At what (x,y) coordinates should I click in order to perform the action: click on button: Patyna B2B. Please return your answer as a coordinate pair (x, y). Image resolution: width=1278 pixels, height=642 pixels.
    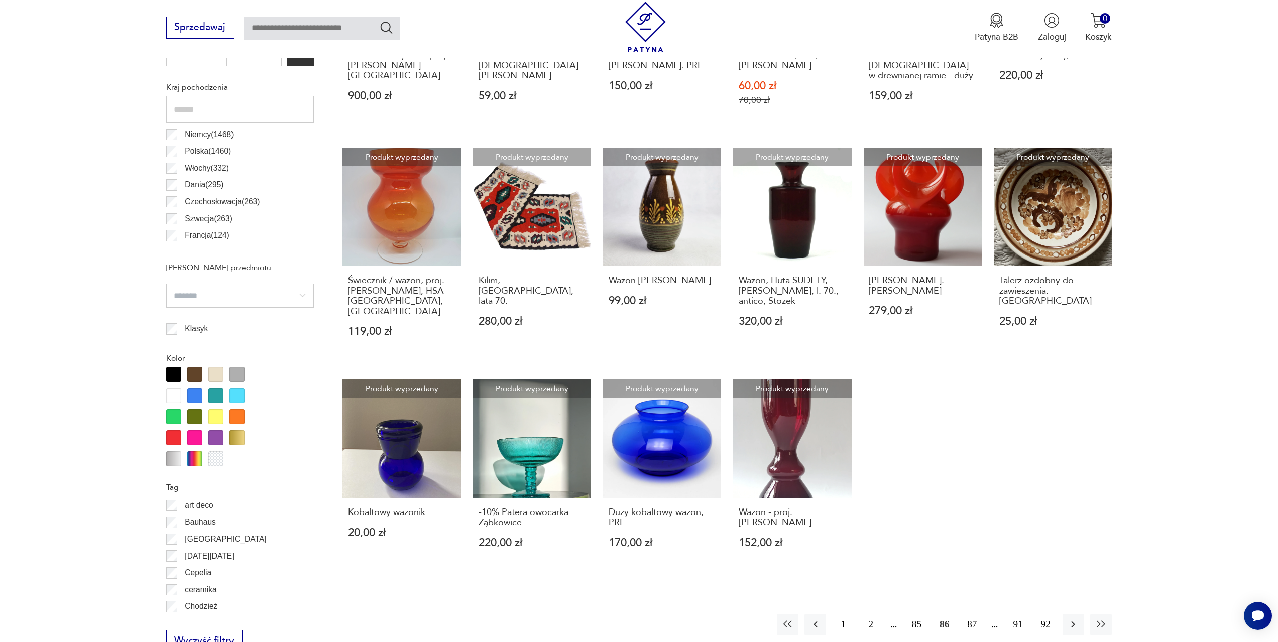
    Looking at the image, I should click on (997, 28).